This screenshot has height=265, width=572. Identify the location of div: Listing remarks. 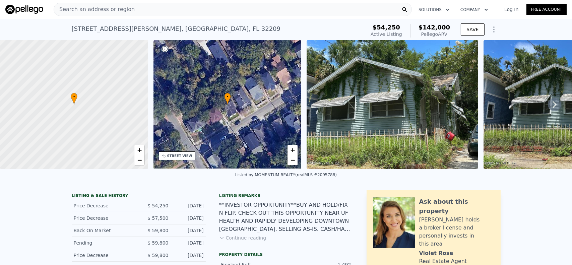
(286, 196).